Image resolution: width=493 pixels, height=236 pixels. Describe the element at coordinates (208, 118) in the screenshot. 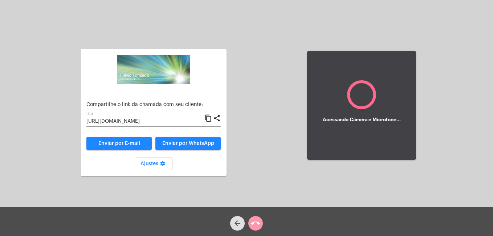

I see `mat-icon: content_copy` at that location.